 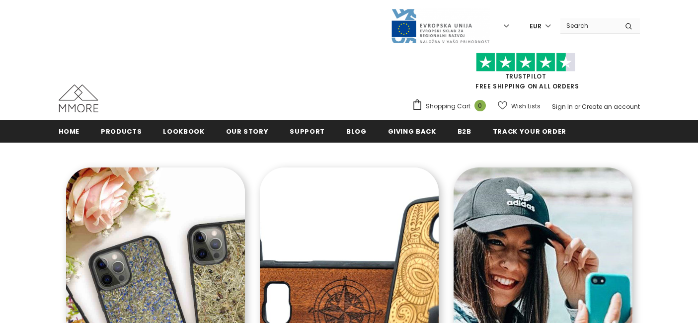 What do you see at coordinates (525, 73) in the screenshot?
I see `span: FREE SHIPPING ON ALL ORDERS` at bounding box center [525, 73].